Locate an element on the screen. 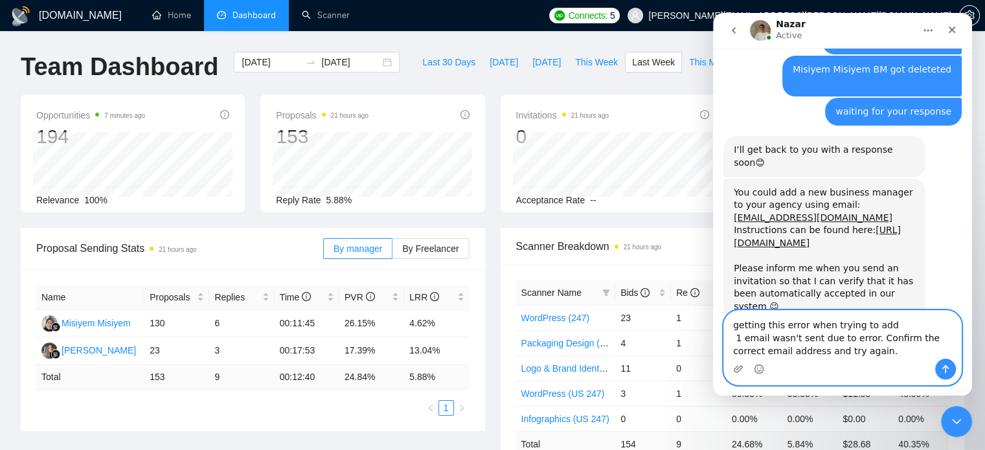 The image size is (985, 450). a: Packaging Design (US 247) is located at coordinates (577, 343).